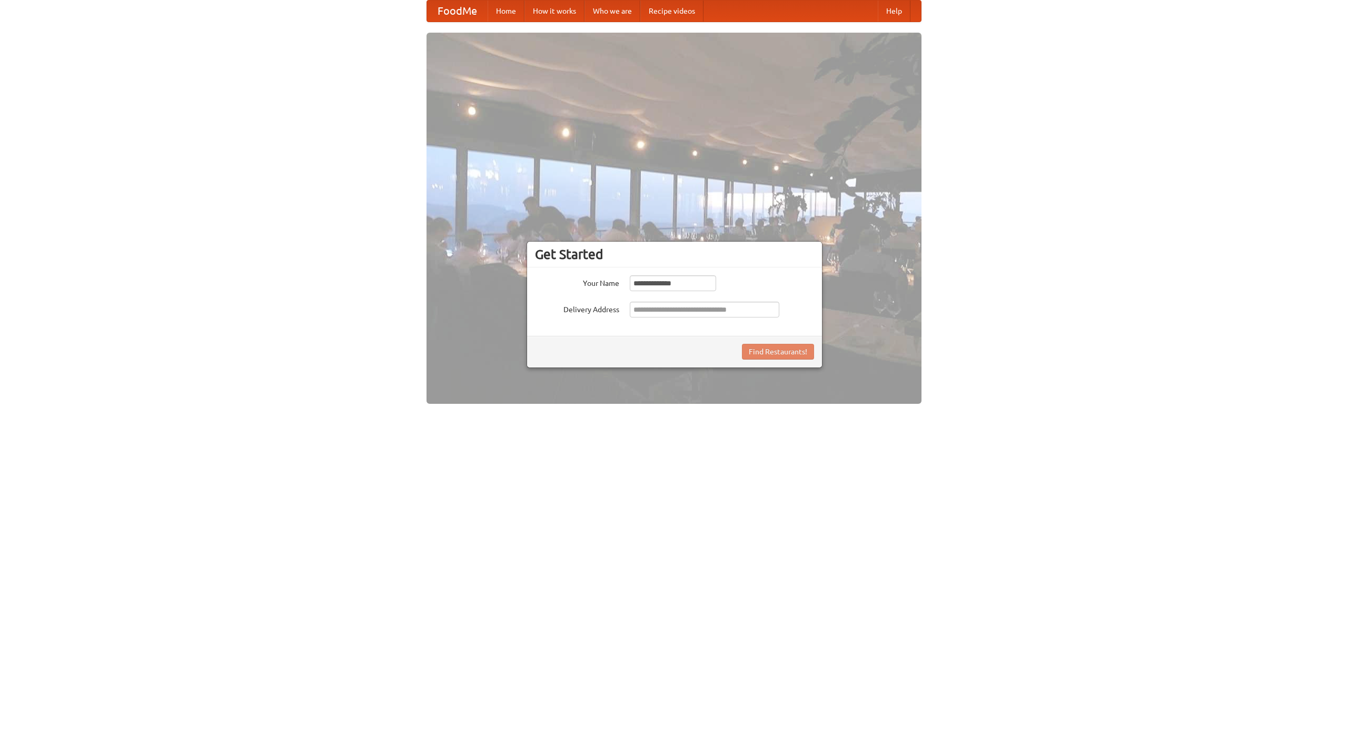  Describe the element at coordinates (506, 11) in the screenshot. I see `a: Home` at that location.